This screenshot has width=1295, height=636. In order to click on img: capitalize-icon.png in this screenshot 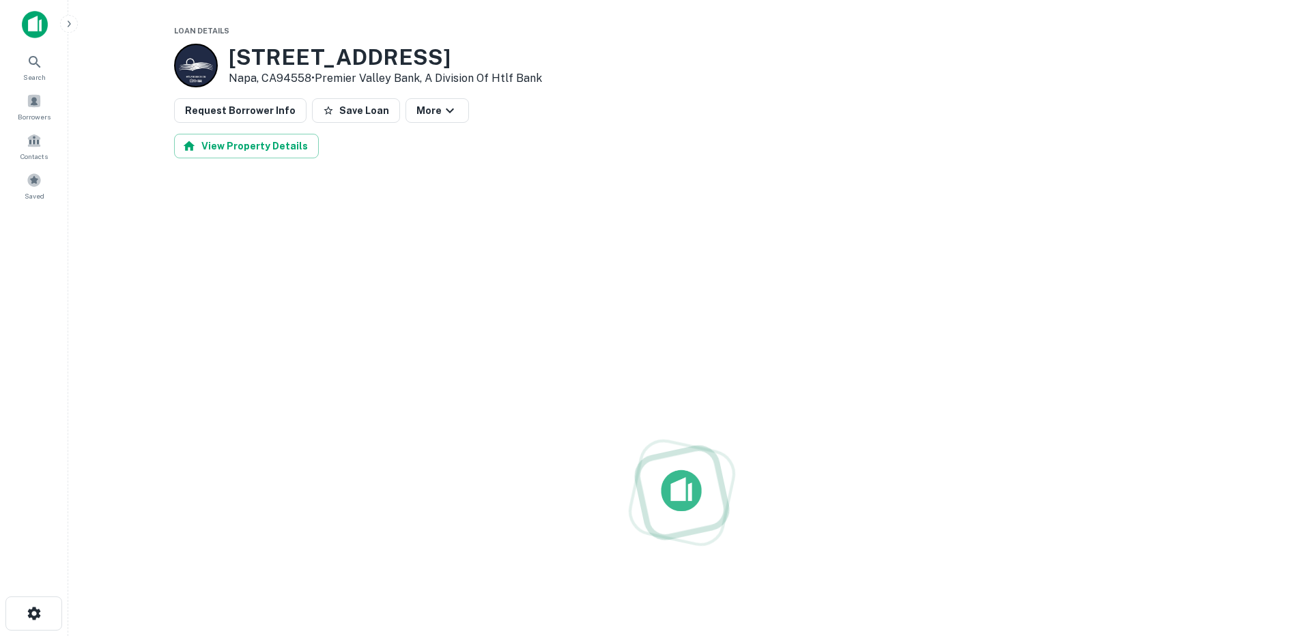, I will do `click(35, 25)`.